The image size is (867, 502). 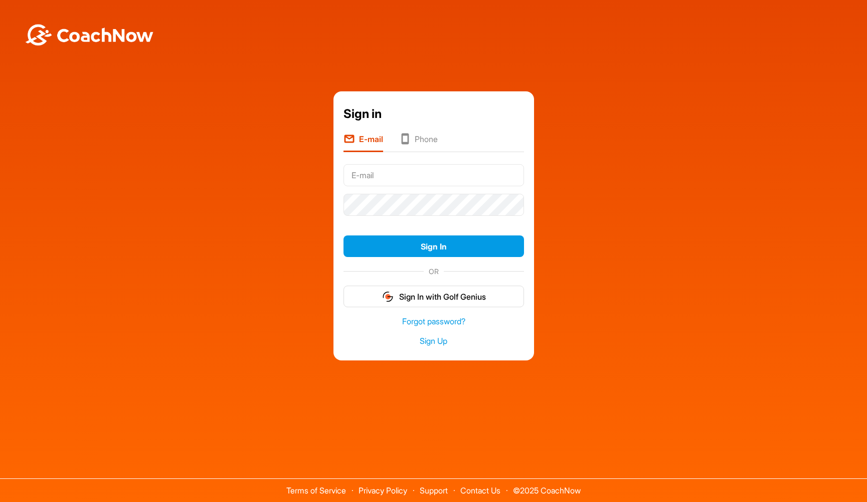 I want to click on span: © 2025 CoachNow, so click(x=547, y=486).